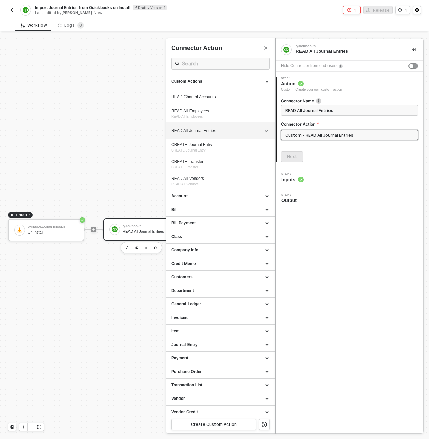  Describe the element at coordinates (34, 25) in the screenshot. I see `div: Workflow` at that location.